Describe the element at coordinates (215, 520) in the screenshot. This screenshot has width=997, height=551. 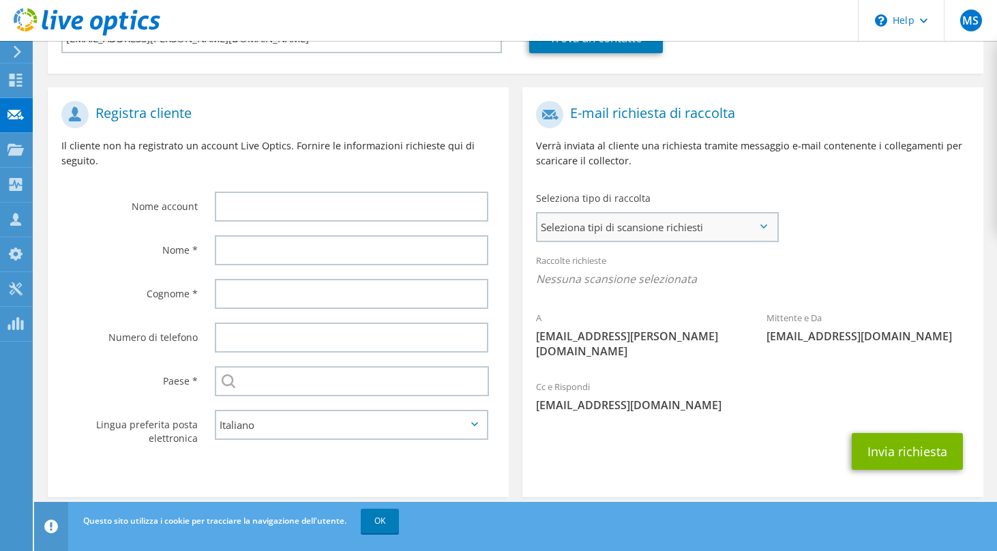
I see `span: Questo sito utilizza i cookie per tracciare la navigazione dell'utente.` at that location.